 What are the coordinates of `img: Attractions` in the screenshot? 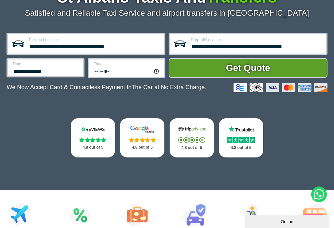 It's located at (80, 215).